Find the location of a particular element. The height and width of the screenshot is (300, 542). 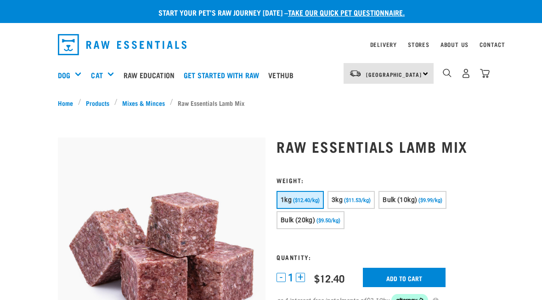

img: home-icon-1@2x.png is located at coordinates (447, 73).